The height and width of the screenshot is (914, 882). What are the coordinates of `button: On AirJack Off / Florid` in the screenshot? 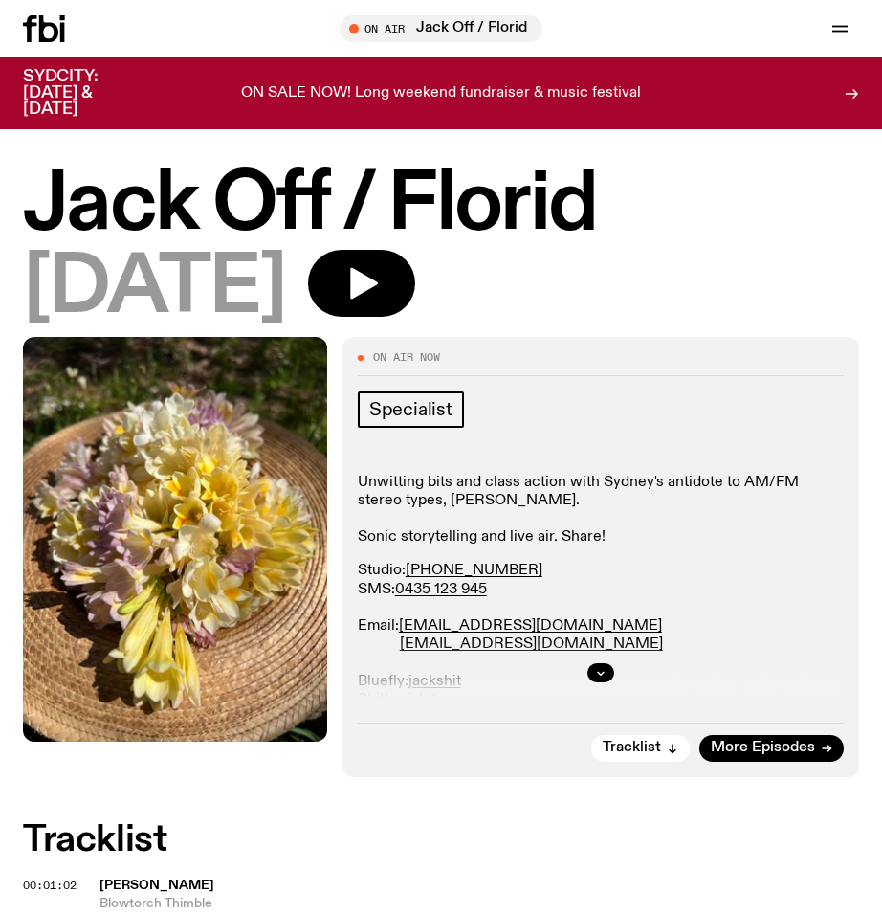 It's located at (441, 29).